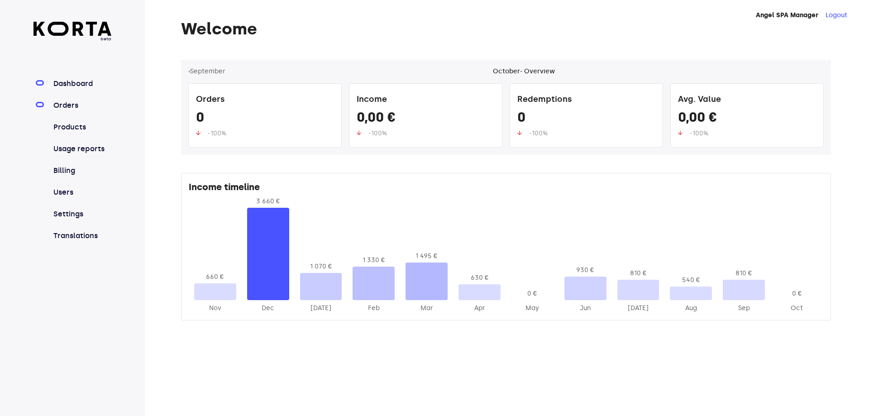 The height and width of the screenshot is (416, 869). Describe the element at coordinates (506, 189) in the screenshot. I see `div: Income timeline` at that location.